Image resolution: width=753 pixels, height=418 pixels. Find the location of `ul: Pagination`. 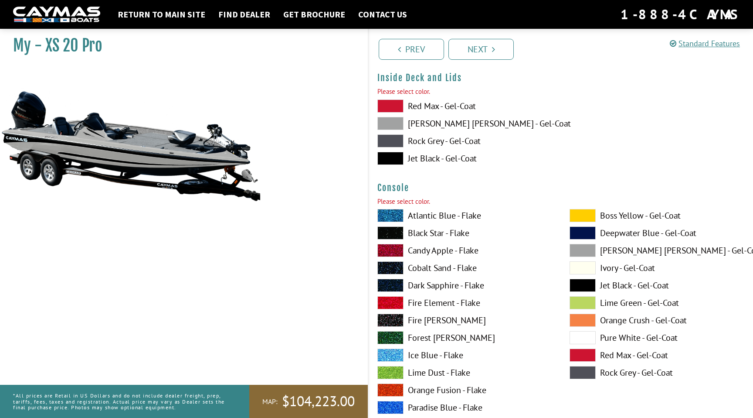

ul: Pagination is located at coordinates (565, 48).